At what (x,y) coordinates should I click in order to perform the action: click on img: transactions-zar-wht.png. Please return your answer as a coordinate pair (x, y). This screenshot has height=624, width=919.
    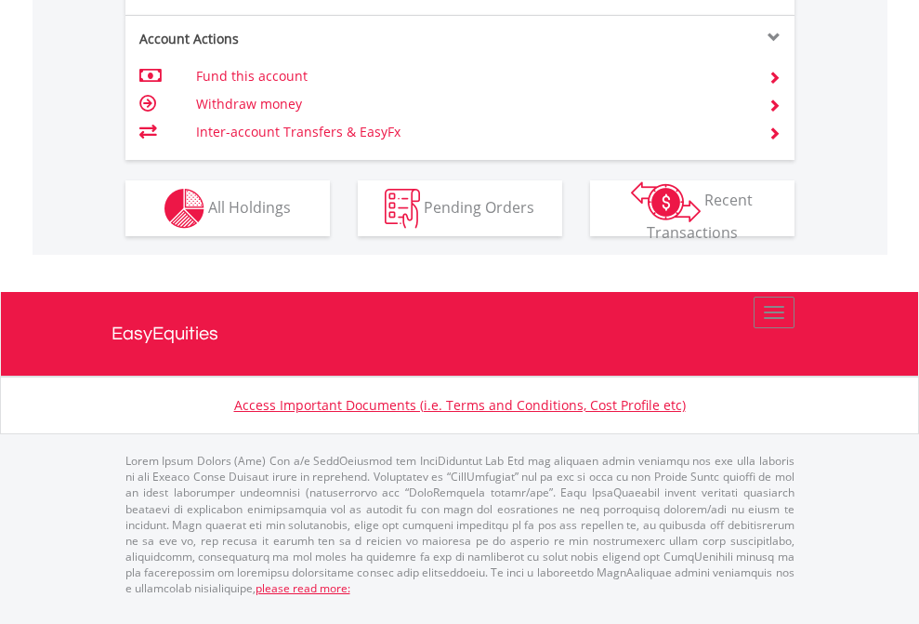
    Looking at the image, I should click on (666, 202).